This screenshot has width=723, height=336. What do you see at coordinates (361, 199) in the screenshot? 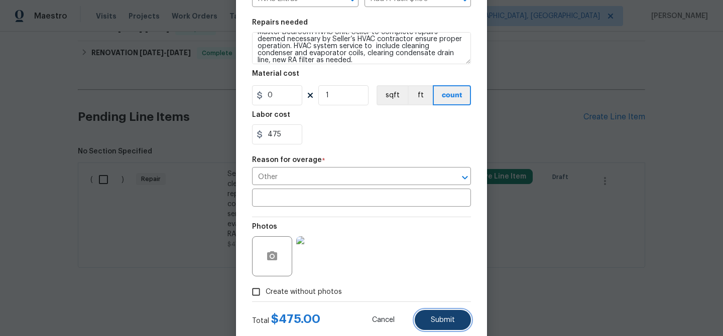
I see `input: Please mention the details of overage here` at bounding box center [361, 199].